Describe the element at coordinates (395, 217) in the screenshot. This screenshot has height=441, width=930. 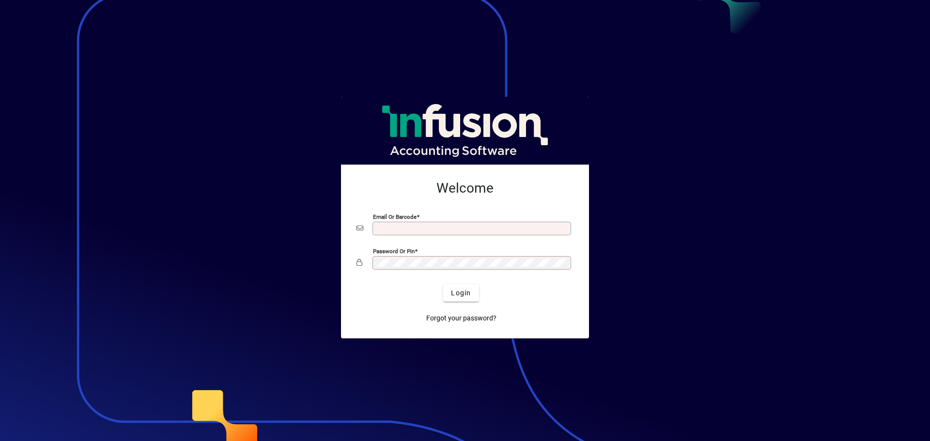
I see `mat-label: Email or Barcode` at that location.